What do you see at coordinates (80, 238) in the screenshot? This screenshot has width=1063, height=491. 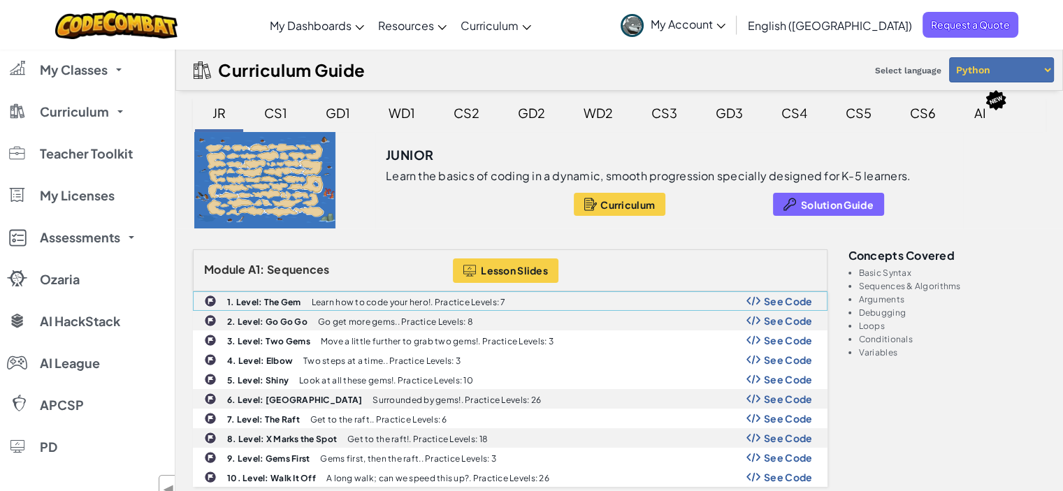 I see `span: Assessments` at bounding box center [80, 238].